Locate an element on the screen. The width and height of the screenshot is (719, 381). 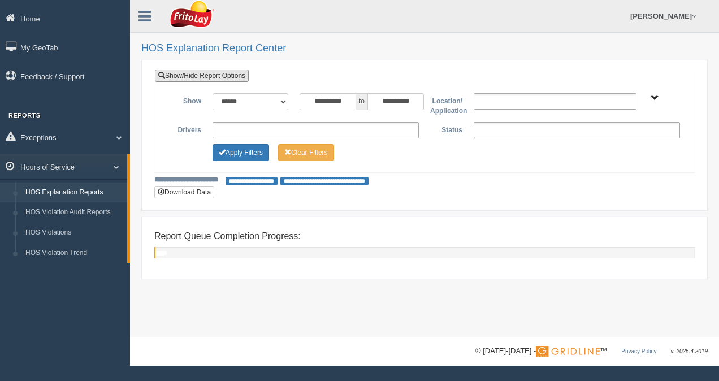
button: Download Data is located at coordinates (184, 192).